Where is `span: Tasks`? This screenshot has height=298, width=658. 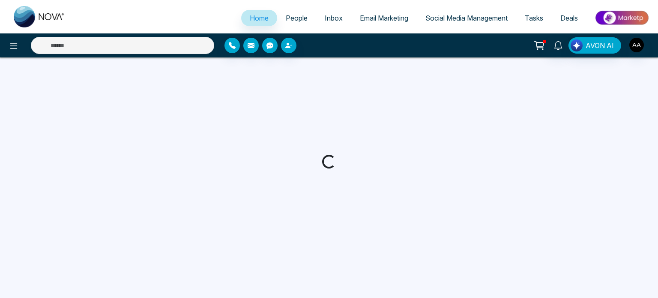
span: Tasks is located at coordinates (534, 18).